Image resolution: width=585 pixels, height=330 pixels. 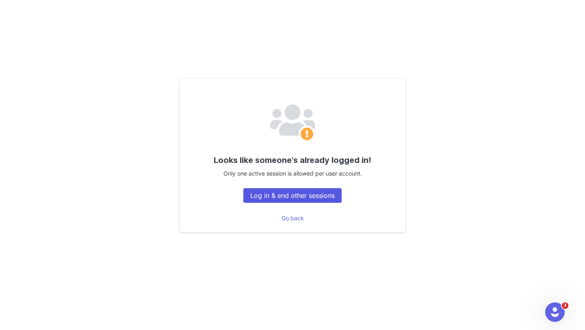 What do you see at coordinates (293, 173) in the screenshot?
I see `span: Only one active session is allowed per user account.` at bounding box center [293, 173].